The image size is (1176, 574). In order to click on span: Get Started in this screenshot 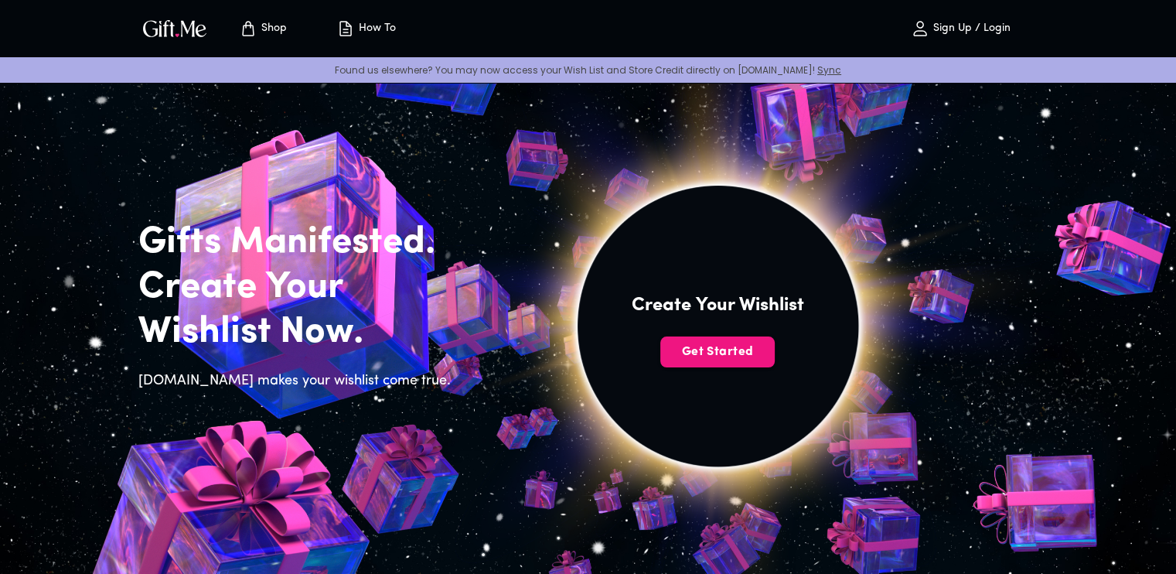, I will do `click(718, 352)`.